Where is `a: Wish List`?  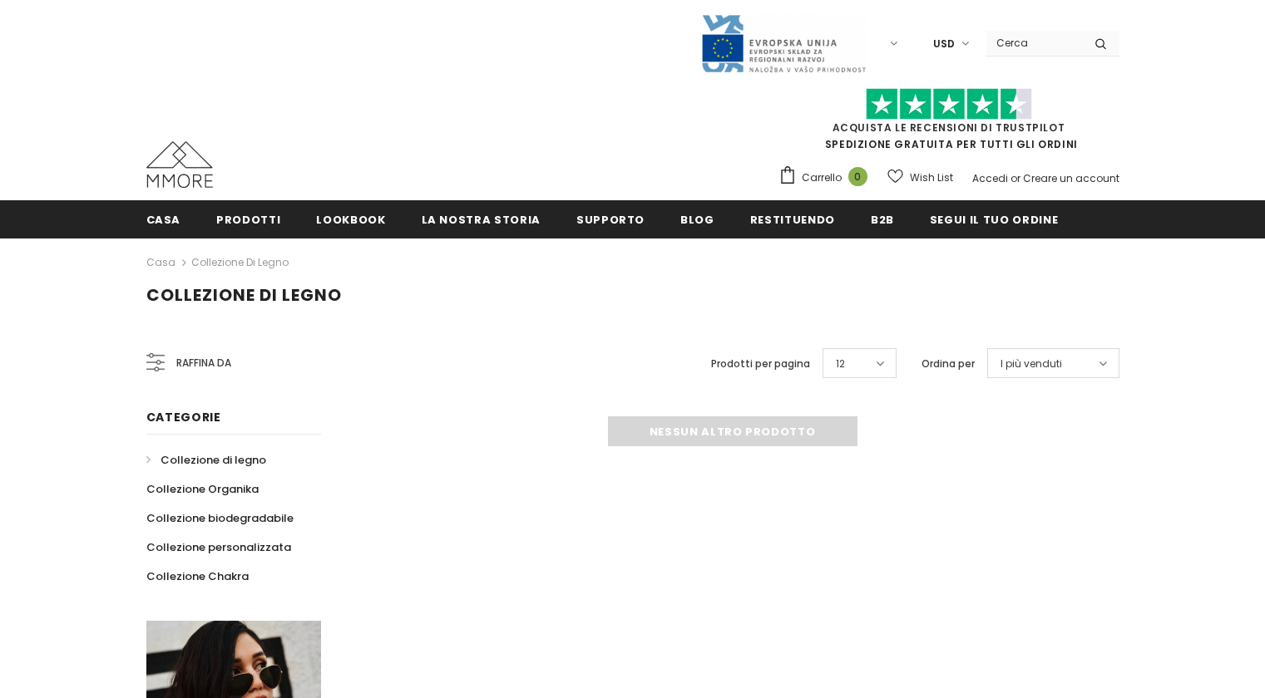
a: Wish List is located at coordinates (920, 177).